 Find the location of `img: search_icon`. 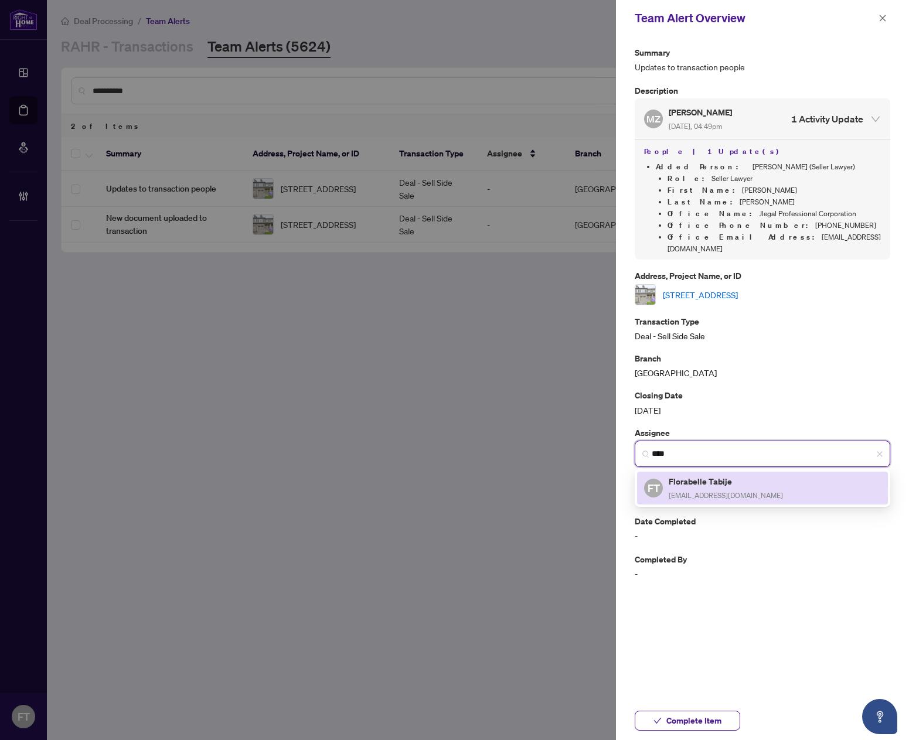

img: search_icon is located at coordinates (646, 454).